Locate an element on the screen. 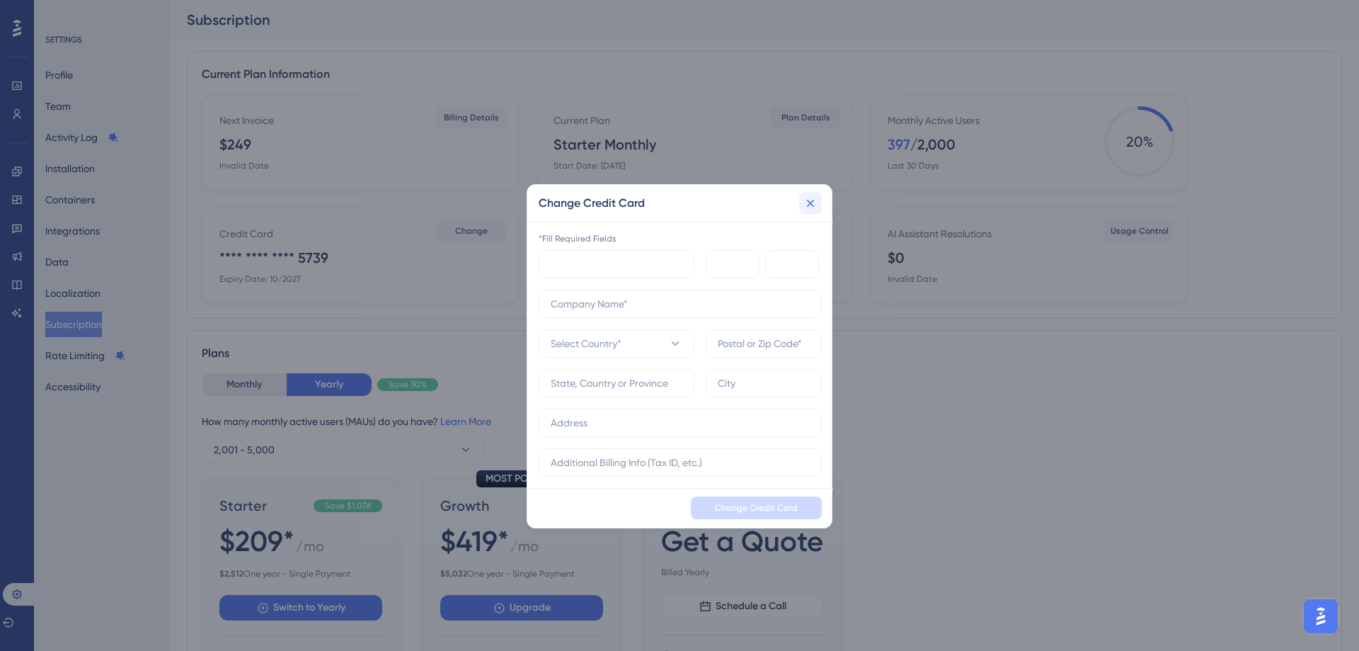 The height and width of the screenshot is (651, 1359). input: Company Name* is located at coordinates (680, 304).